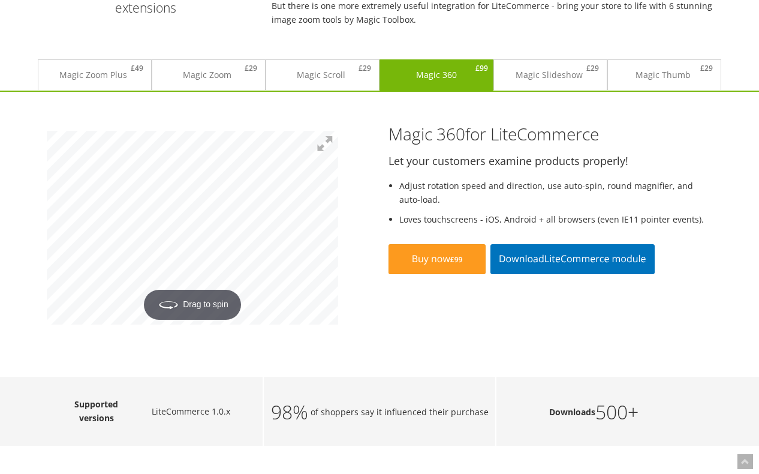 The width and height of the screenshot is (759, 474). Describe the element at coordinates (556, 219) in the screenshot. I see `li: Loves touchscreens - iOS, Android + all browsers (even IE11 pointer events).` at that location.